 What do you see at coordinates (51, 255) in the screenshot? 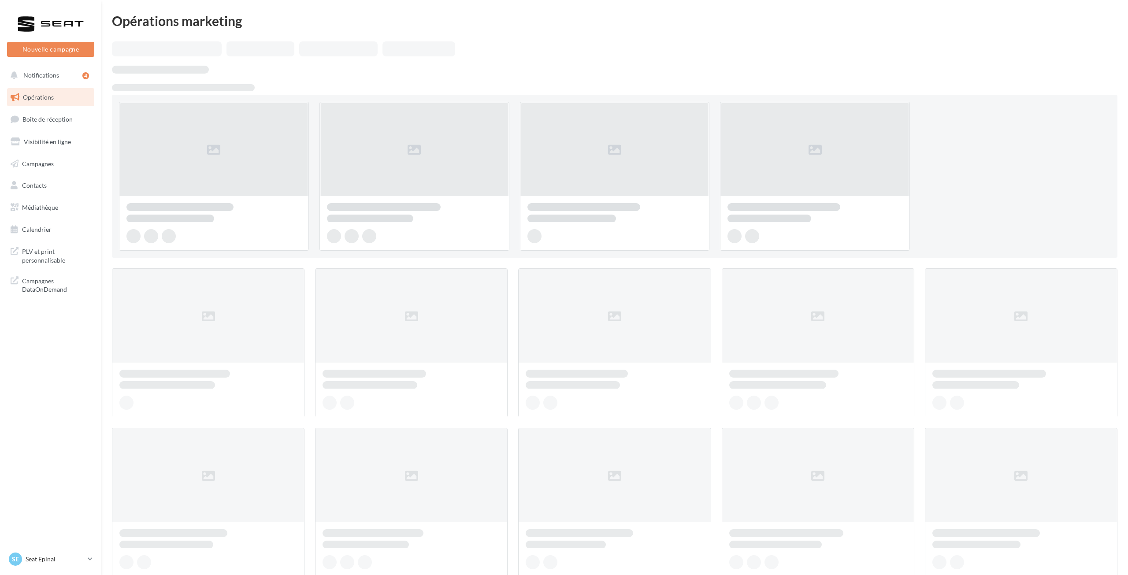
I see `a: PLV et print personnalisable` at bounding box center [51, 255].